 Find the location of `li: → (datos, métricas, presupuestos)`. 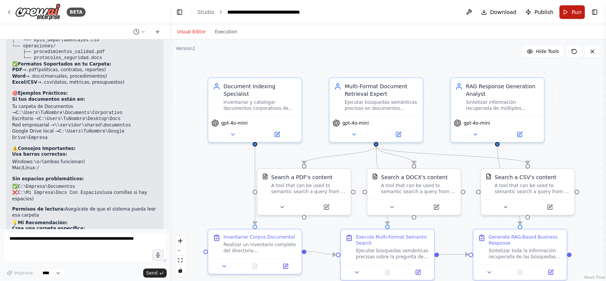

li: → (datos, métricas, presupuestos) is located at coordinates (85, 83).